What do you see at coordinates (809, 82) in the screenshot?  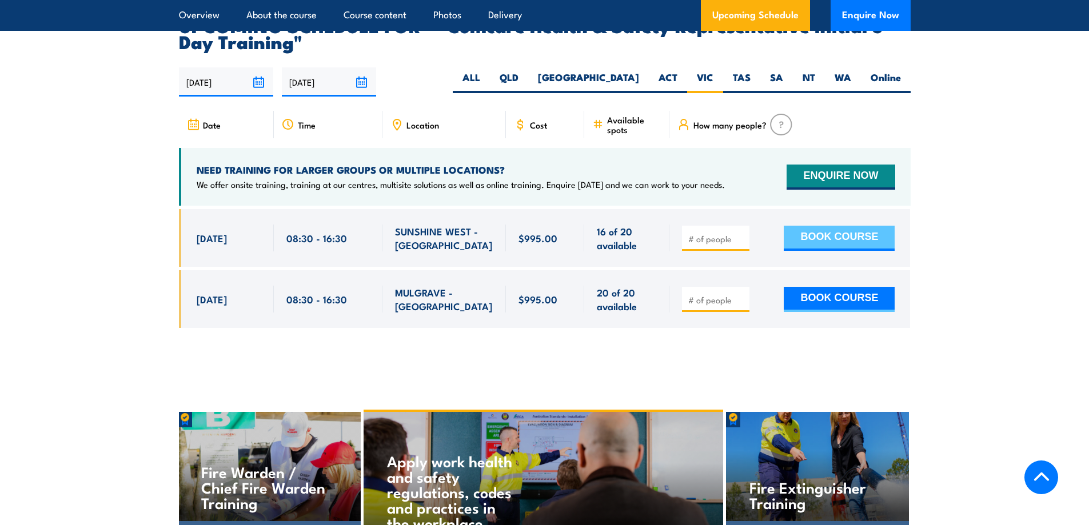 I see `label: NT` at bounding box center [809, 82].